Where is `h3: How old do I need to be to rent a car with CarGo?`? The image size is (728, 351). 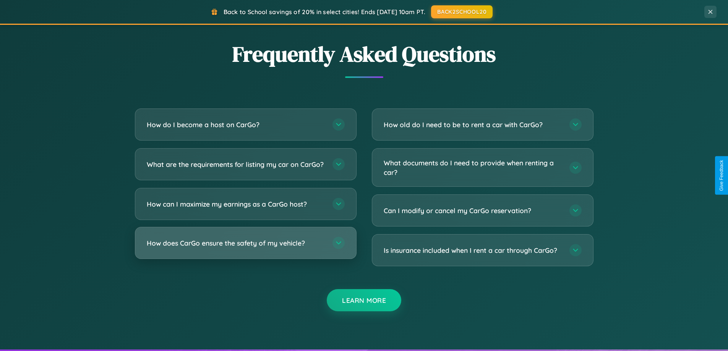
h3: How old do I need to be to rent a car with CarGo? is located at coordinates (472, 125).